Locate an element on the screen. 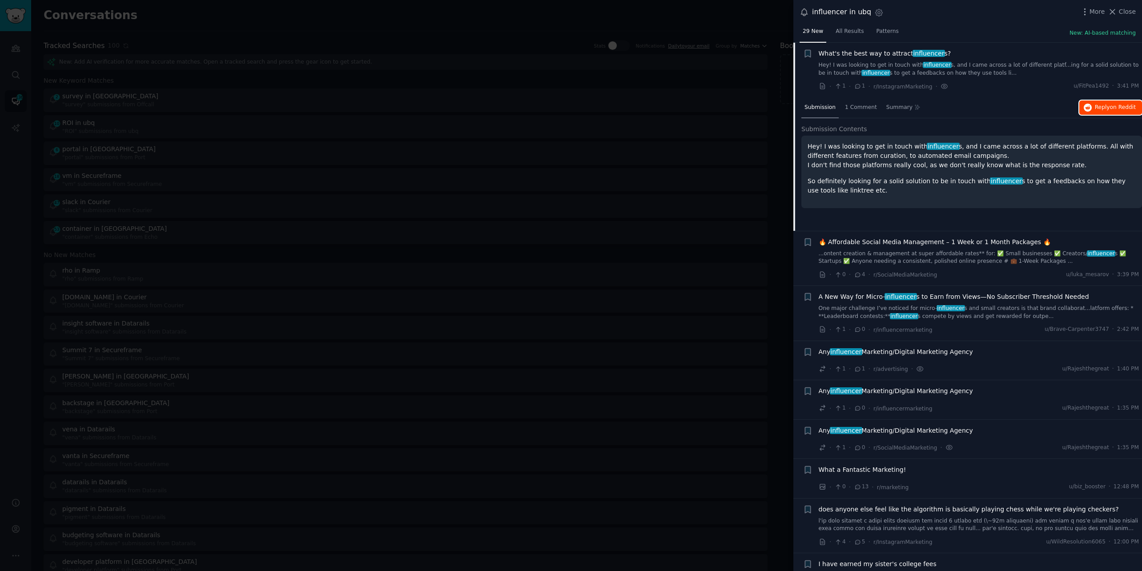 The width and height of the screenshot is (1142, 571). p: So definitely looking for a solid solution to be in touch with s to get a feedbacks on how they u... is located at coordinates (972, 186).